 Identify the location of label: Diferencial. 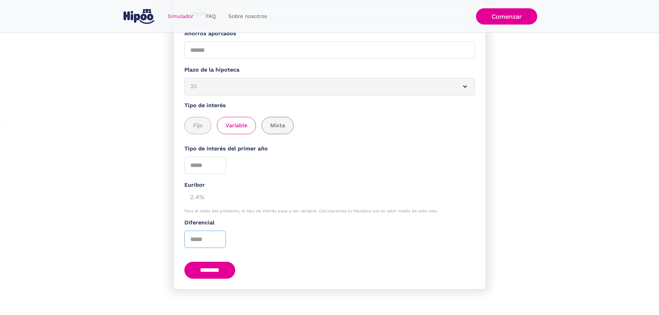
(329, 223).